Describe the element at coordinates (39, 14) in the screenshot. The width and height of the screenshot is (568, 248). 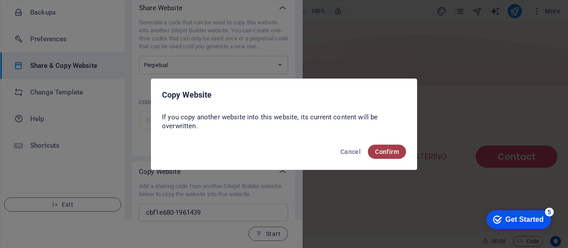
I see `div: Get Started 5 items remaining, 0% complete` at that location.